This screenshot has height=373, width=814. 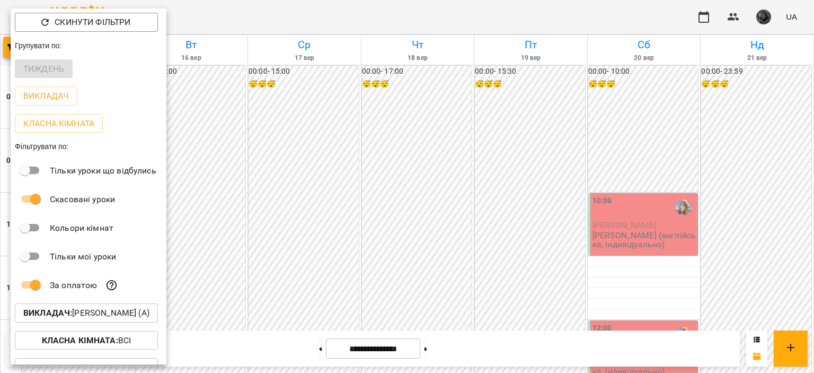 I want to click on button: Викладач, so click(x=46, y=96).